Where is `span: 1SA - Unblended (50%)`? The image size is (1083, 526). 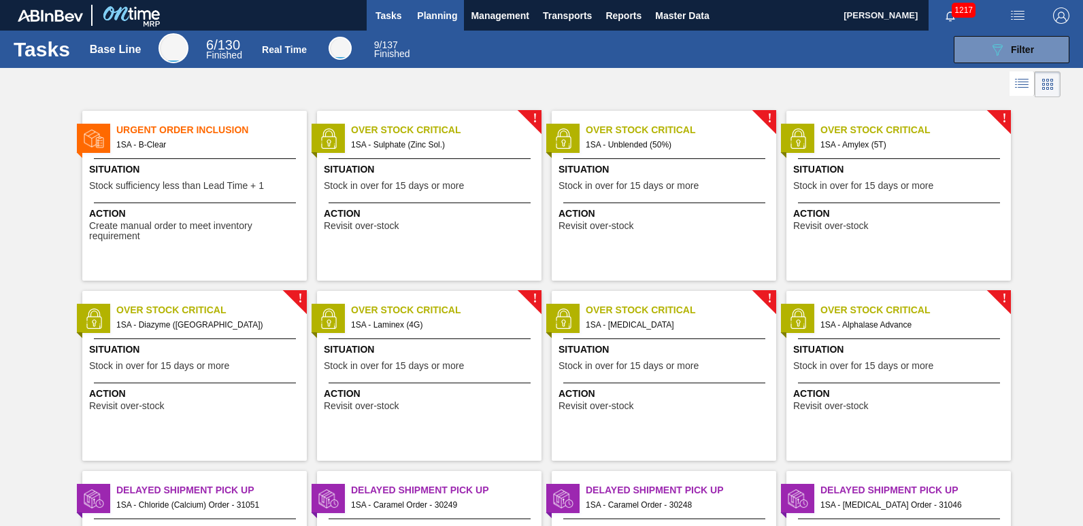
span: 1SA - Unblended (50%) is located at coordinates (675, 145).